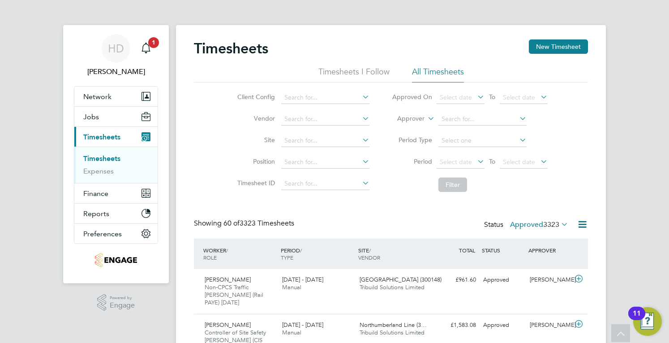 The width and height of the screenshot is (669, 343). What do you see at coordinates (102, 158) in the screenshot?
I see `a: Timesheets` at bounding box center [102, 158].